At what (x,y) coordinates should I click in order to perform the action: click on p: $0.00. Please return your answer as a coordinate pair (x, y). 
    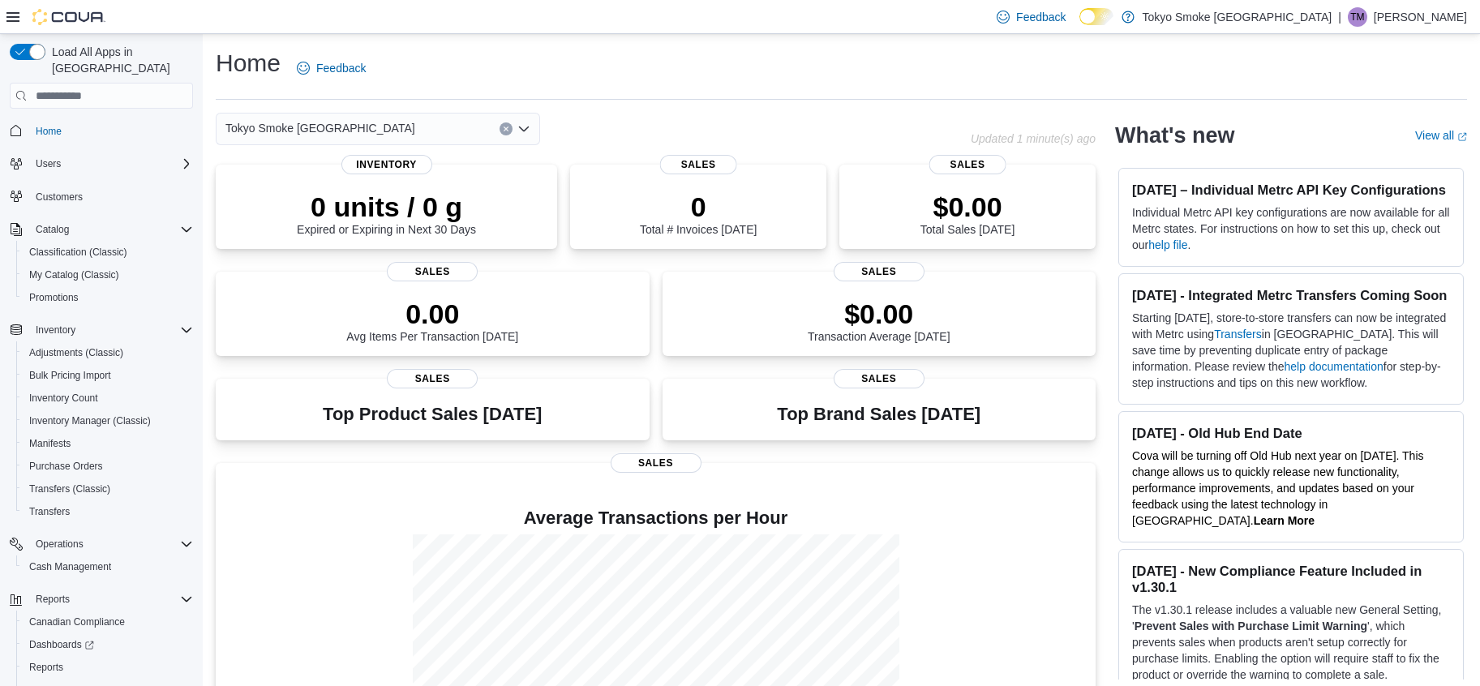
    Looking at the image, I should click on (968, 207).